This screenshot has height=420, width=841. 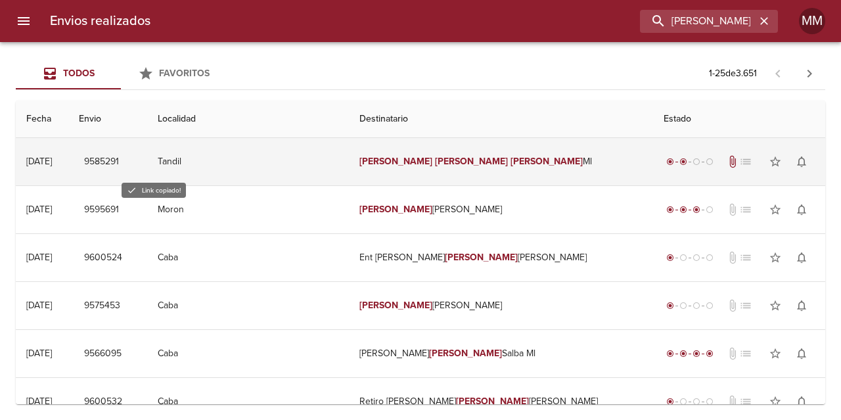 What do you see at coordinates (812, 21) in the screenshot?
I see `div: Abrir información de usuario` at bounding box center [812, 21].